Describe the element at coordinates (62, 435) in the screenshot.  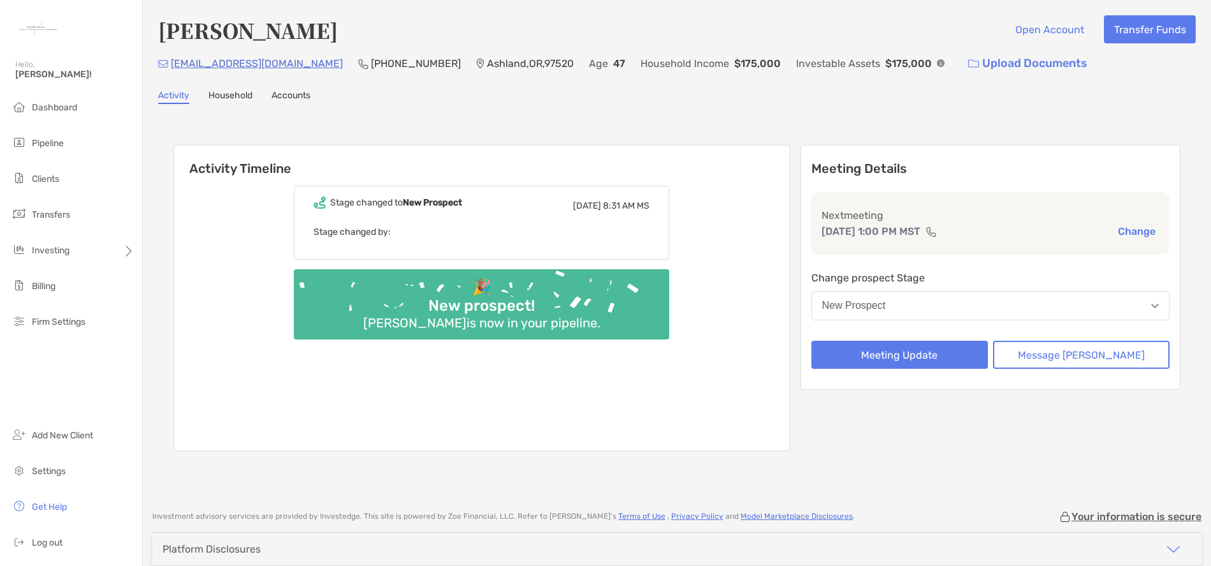
I see `span: Add New Client` at that location.